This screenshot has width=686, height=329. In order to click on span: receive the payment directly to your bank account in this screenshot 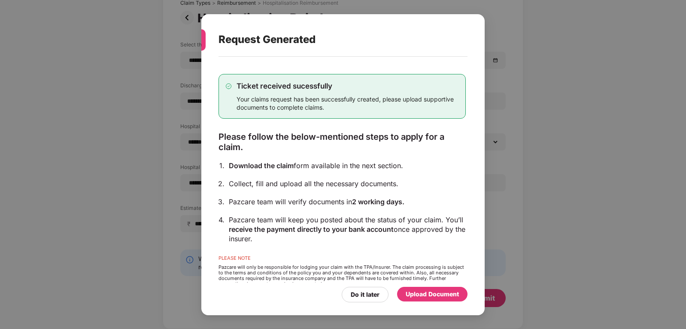, I will do `click(311, 228)`.